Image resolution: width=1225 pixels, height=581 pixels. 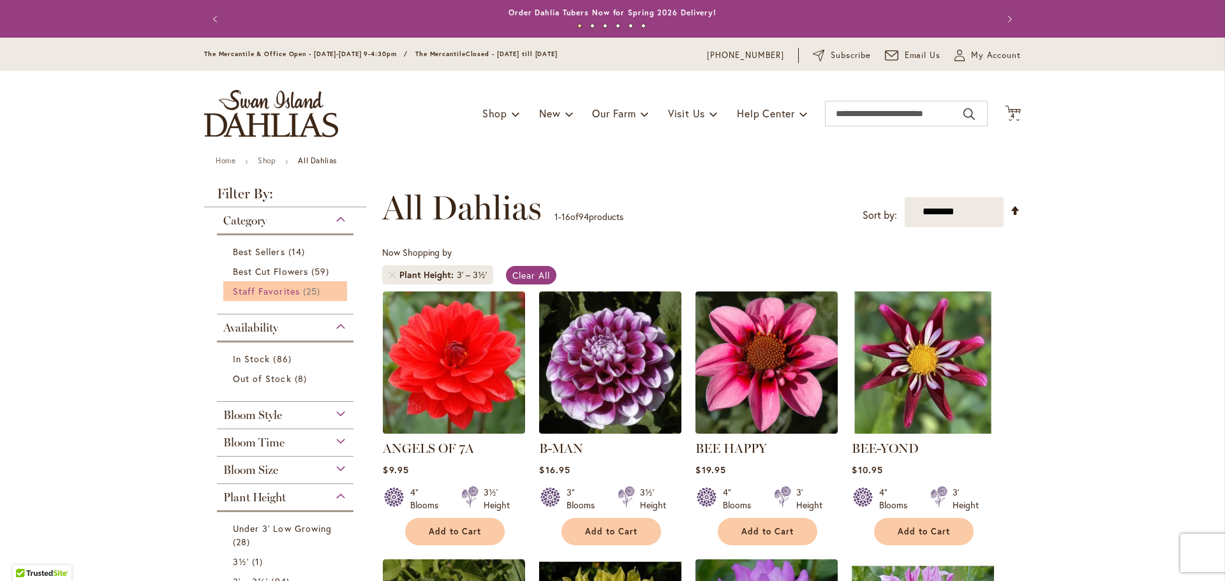 What do you see at coordinates (286, 358) in the screenshot?
I see `a: In Stock 86` at bounding box center [286, 358].